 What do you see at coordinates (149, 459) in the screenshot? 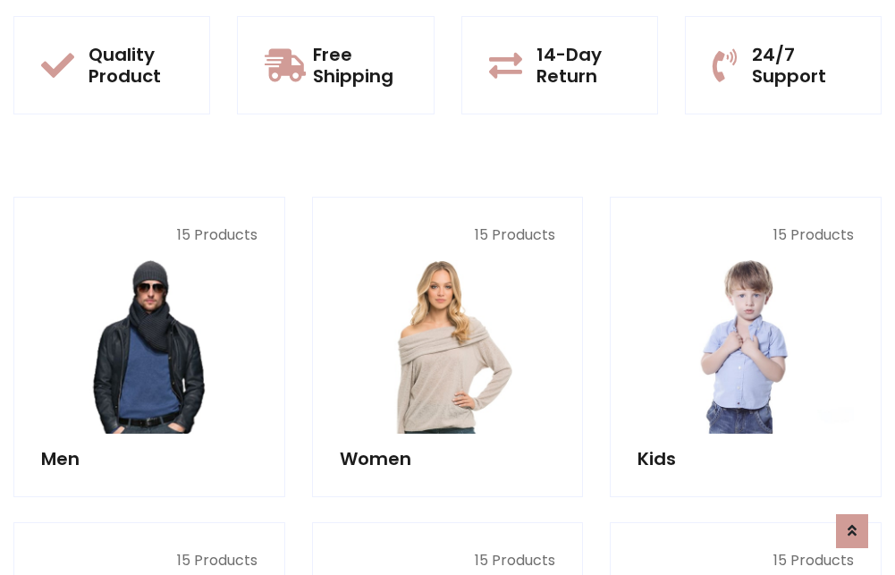
I see `h5: Men` at bounding box center [149, 459].